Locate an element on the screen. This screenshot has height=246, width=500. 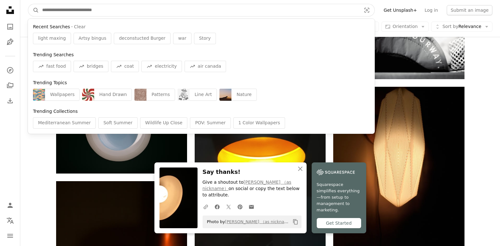
a: Home — Unsplash is located at coordinates (10, 11).